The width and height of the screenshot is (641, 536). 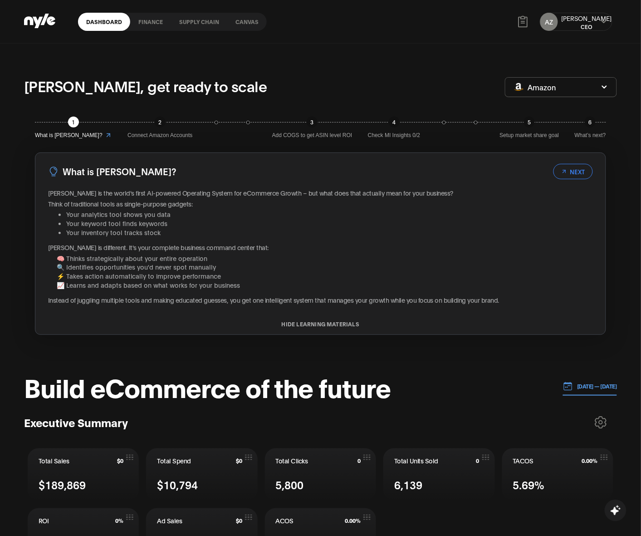 I want to click on span: Total Spend, so click(x=174, y=461).